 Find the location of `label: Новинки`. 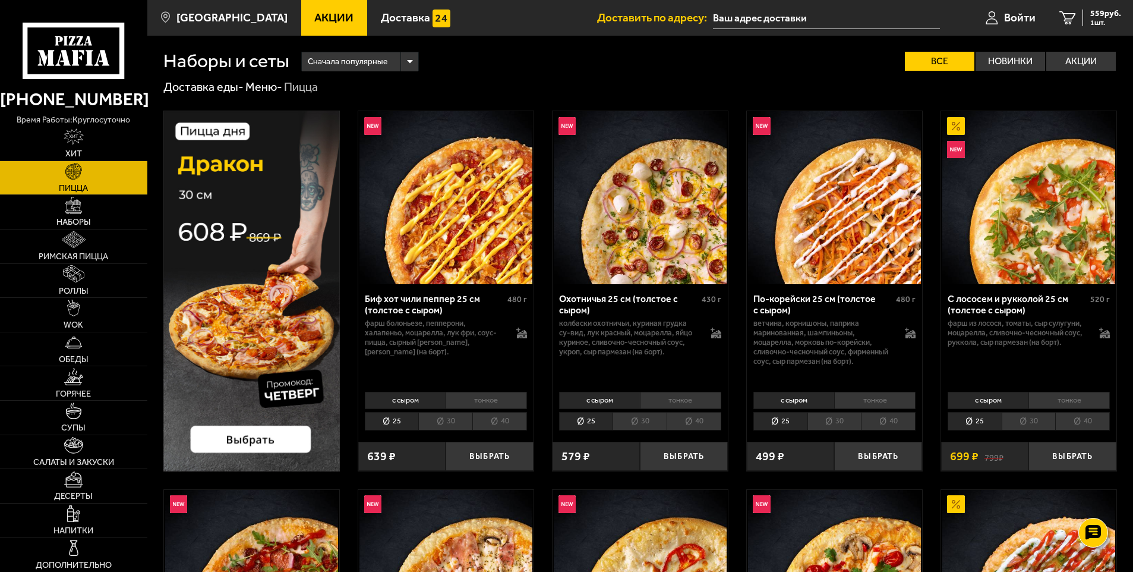

label: Новинки is located at coordinates (1010, 61).